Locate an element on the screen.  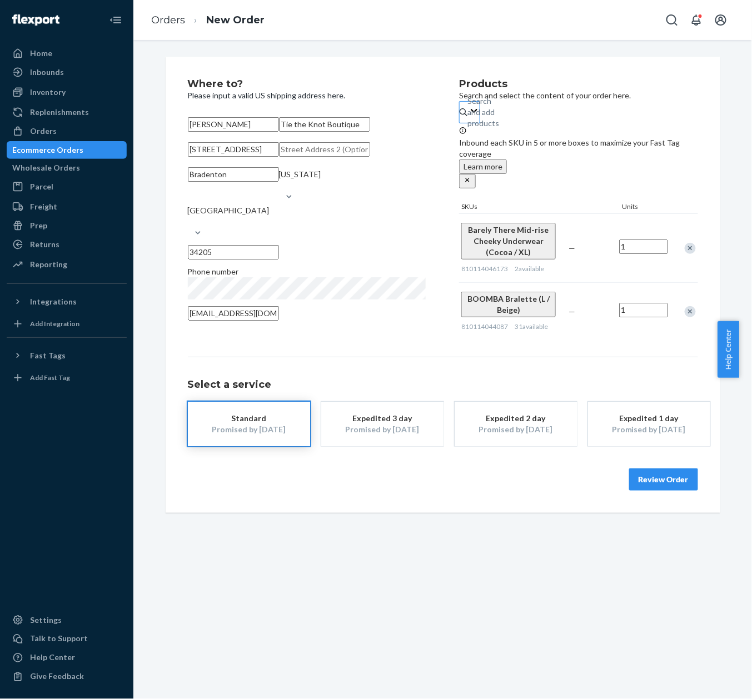
ol: breadcrumbs is located at coordinates (208, 20).